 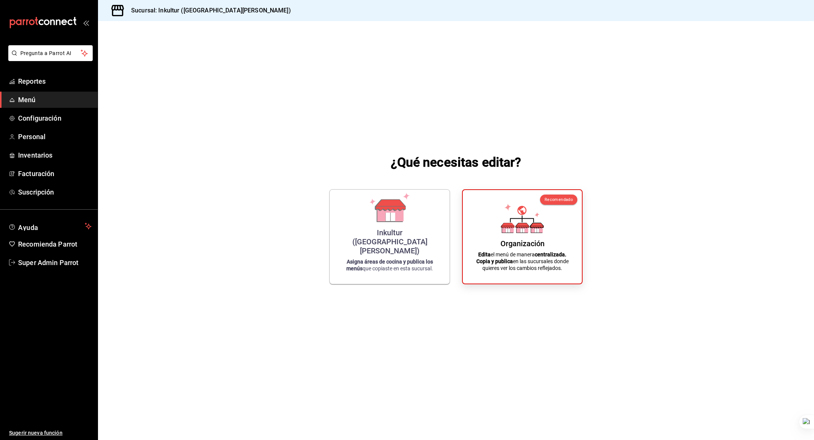 What do you see at coordinates (494, 261) in the screenshot?
I see `strong: Copia y publica` at bounding box center [494, 261].